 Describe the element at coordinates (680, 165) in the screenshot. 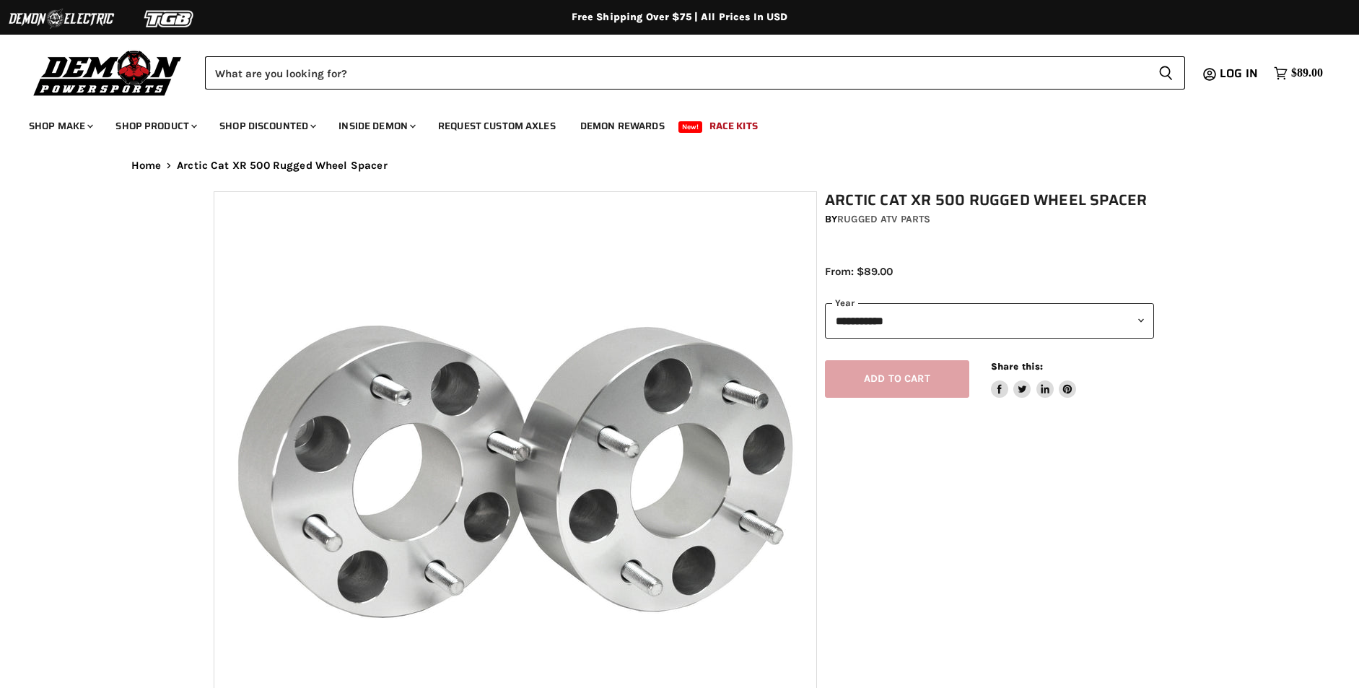

I see `nav: Breadcrumbs` at that location.